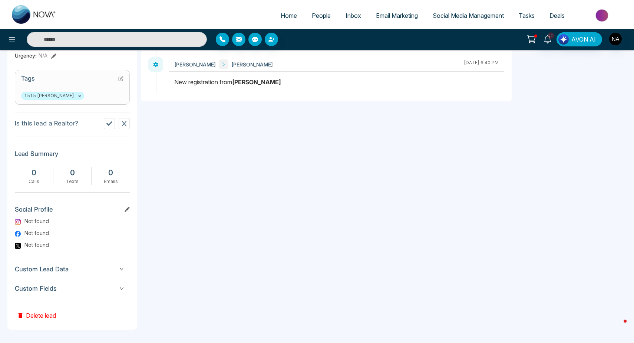  What do you see at coordinates (564, 39) in the screenshot?
I see `img: Lead Flow` at bounding box center [564, 39].